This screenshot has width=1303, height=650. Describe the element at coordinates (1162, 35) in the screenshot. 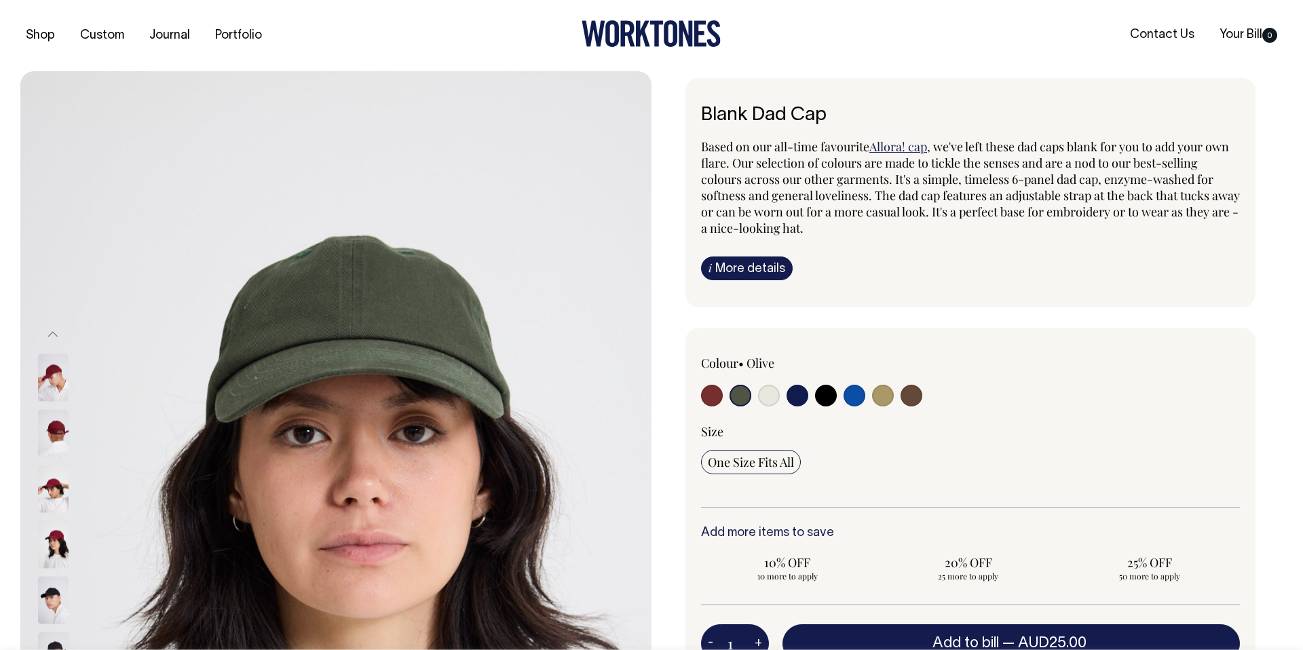

I see `a: Contact Us` at that location.